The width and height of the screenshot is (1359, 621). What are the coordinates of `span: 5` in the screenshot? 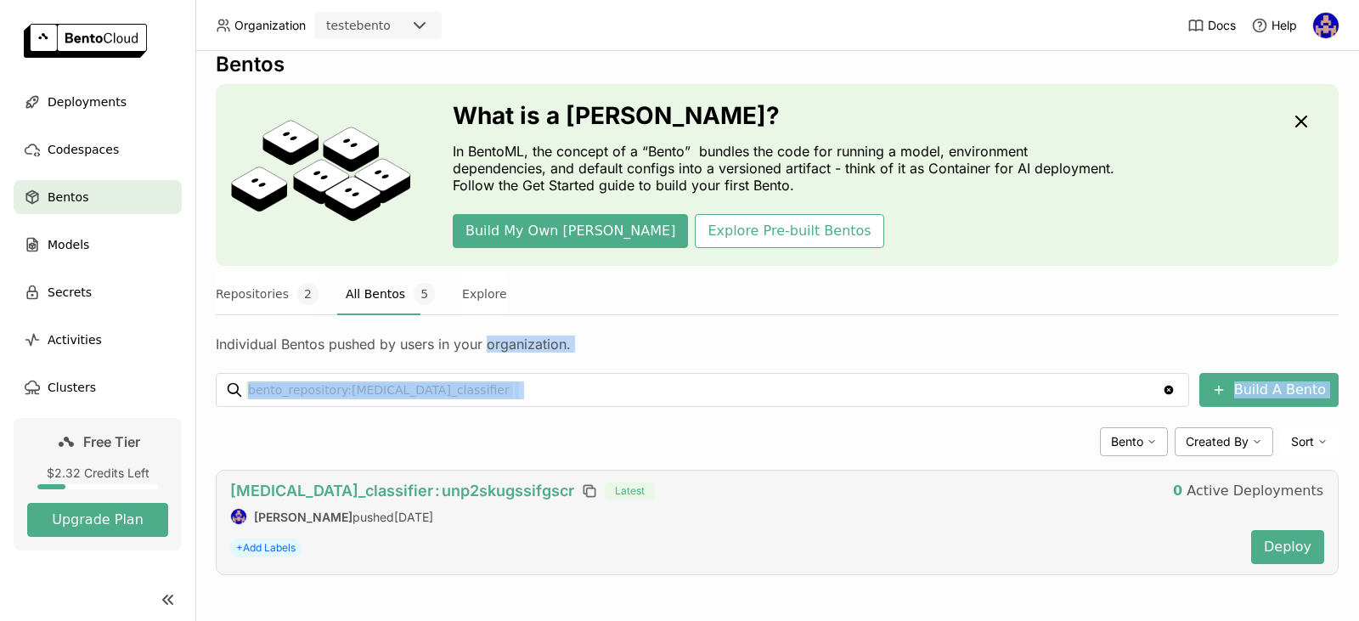 It's located at (424, 294).